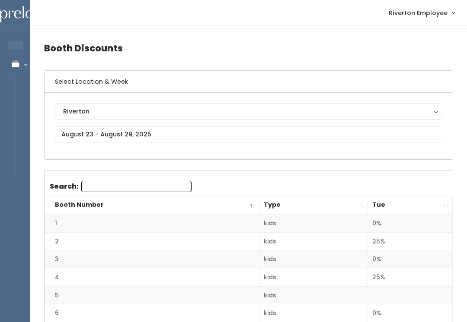  What do you see at coordinates (313, 205) in the screenshot?
I see `th: Type: activate to sort column ascending` at bounding box center [313, 205].